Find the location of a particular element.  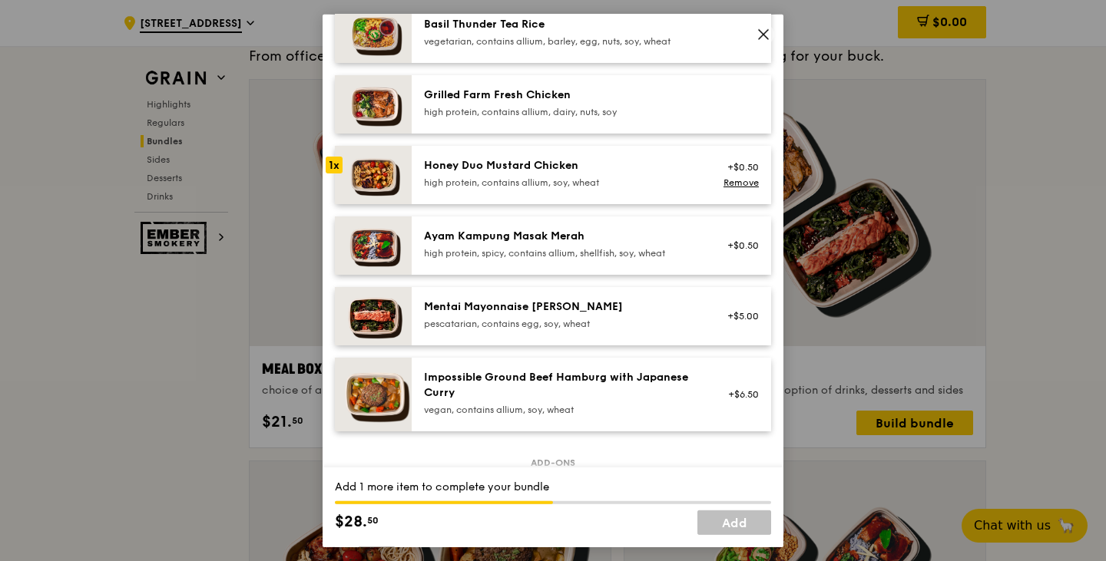

div: Honey Duo Mustard Chicken is located at coordinates (561, 165).